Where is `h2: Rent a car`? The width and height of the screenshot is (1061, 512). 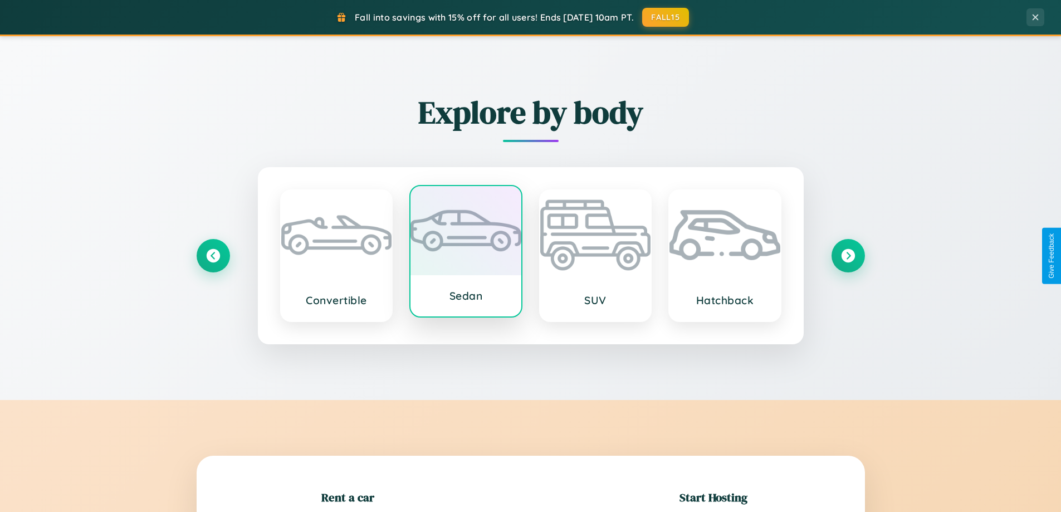 h2: Rent a car is located at coordinates (348, 497).